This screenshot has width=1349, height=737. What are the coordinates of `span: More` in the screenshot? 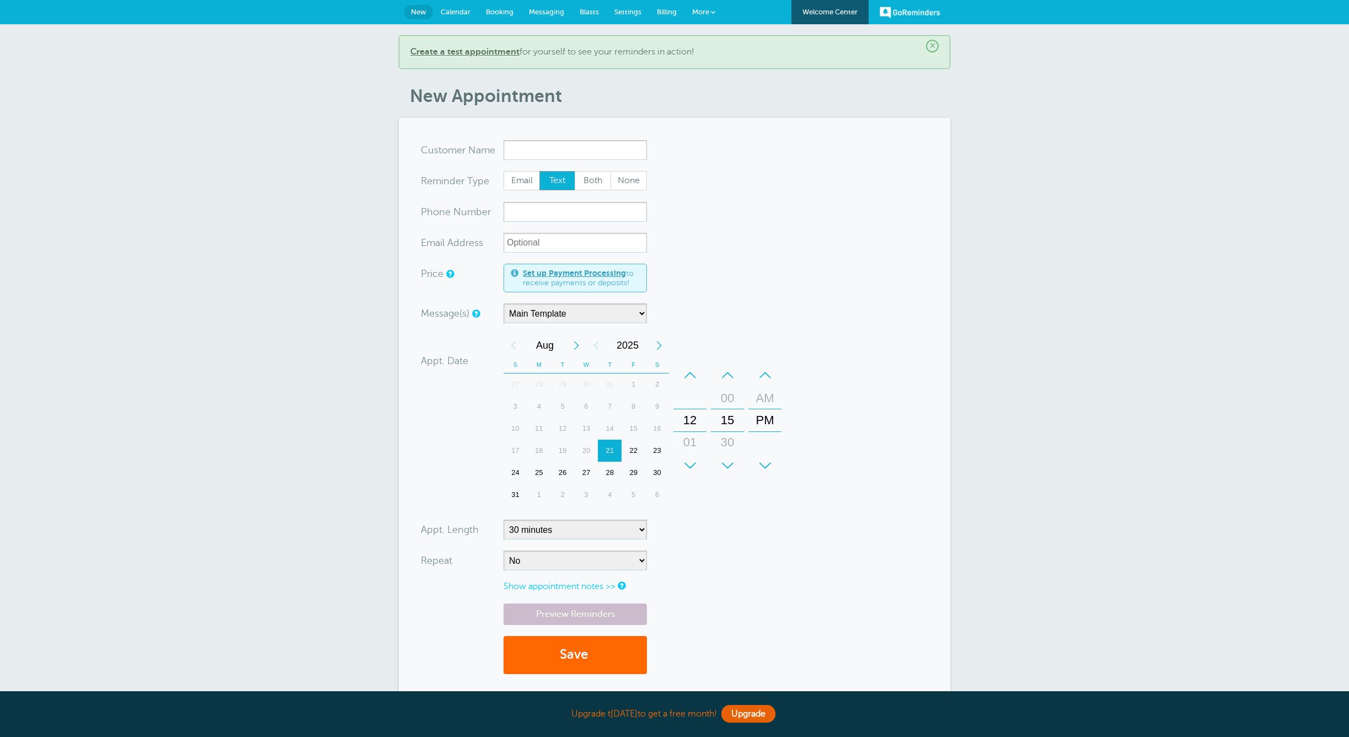 It's located at (700, 12).